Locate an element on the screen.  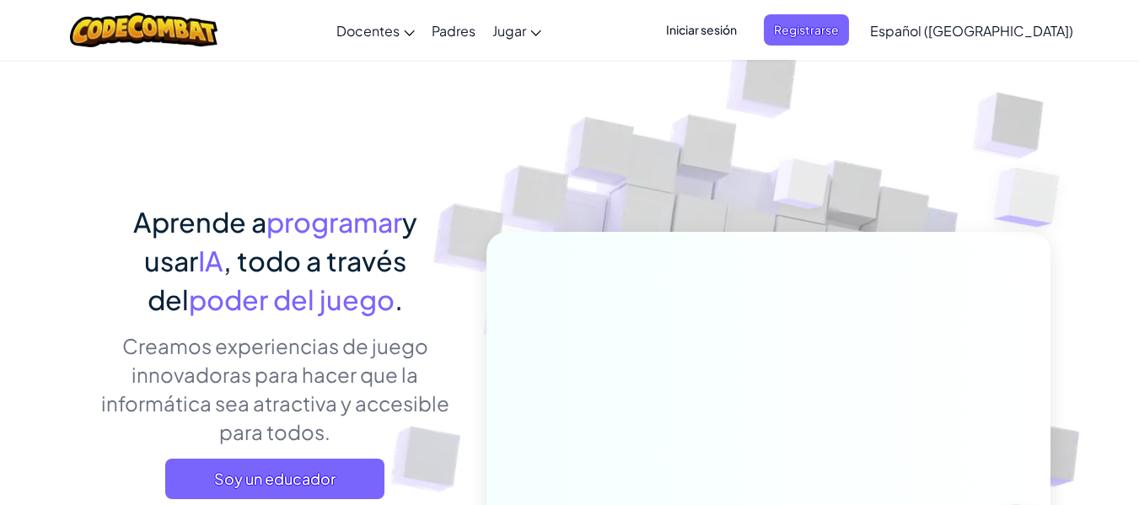
font: Soy un educador is located at coordinates (275, 478).